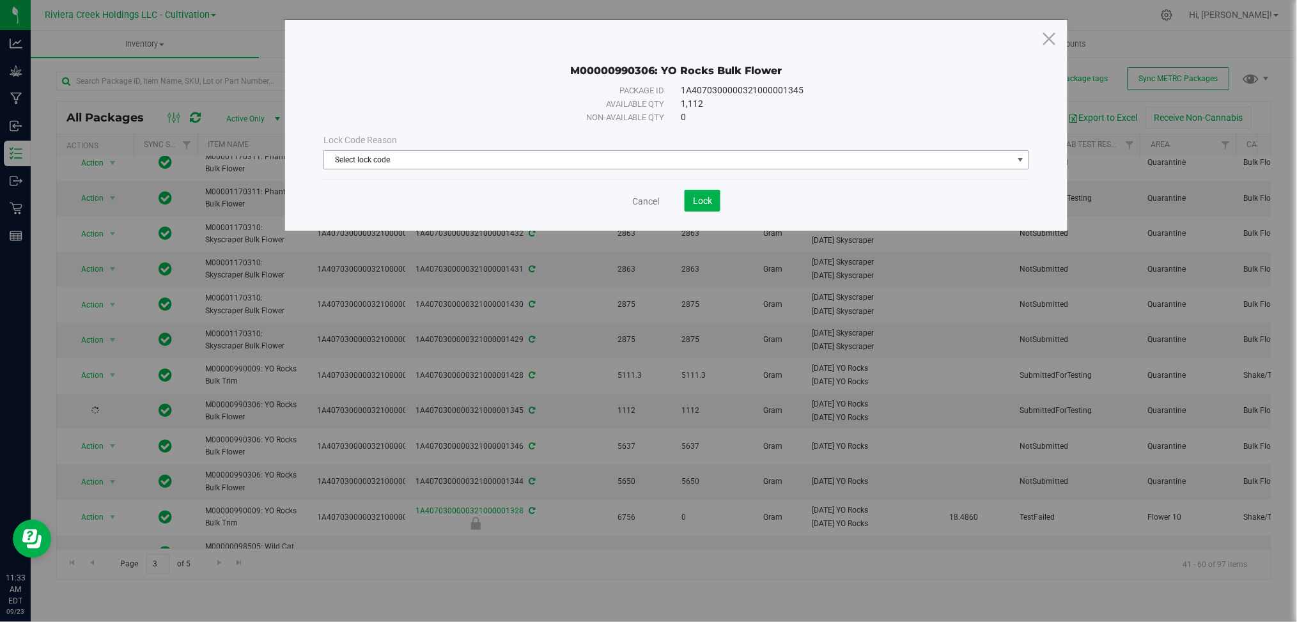 This screenshot has height=622, width=1297. What do you see at coordinates (703, 201) in the screenshot?
I see `button: Lock` at bounding box center [703, 201].